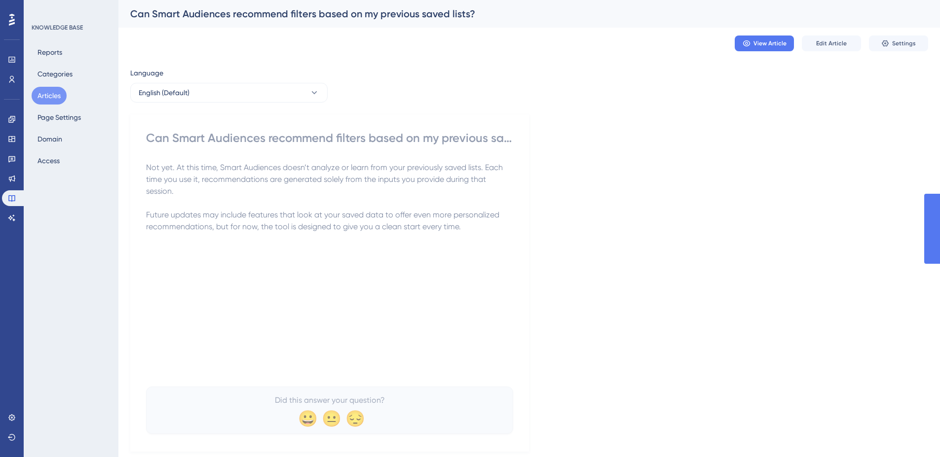  Describe the element at coordinates (324, 221) in the screenshot. I see `span: Future updates may include features that look at your saved data to offer even more personalized ...` at that location.